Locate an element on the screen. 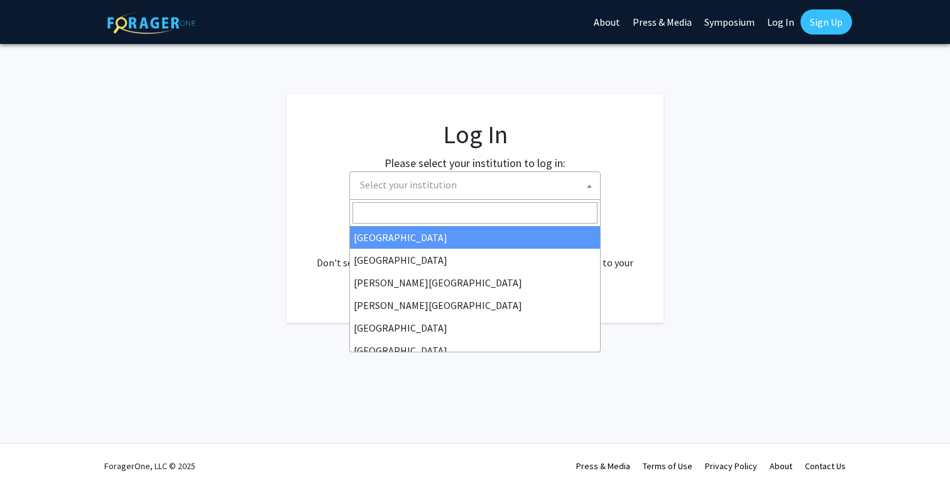  div: ForagerOne, LLC © 2025 is located at coordinates (150, 466).